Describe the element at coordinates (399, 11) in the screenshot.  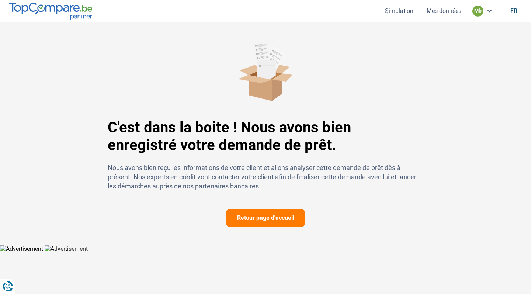
I see `button: Simulation` at that location.